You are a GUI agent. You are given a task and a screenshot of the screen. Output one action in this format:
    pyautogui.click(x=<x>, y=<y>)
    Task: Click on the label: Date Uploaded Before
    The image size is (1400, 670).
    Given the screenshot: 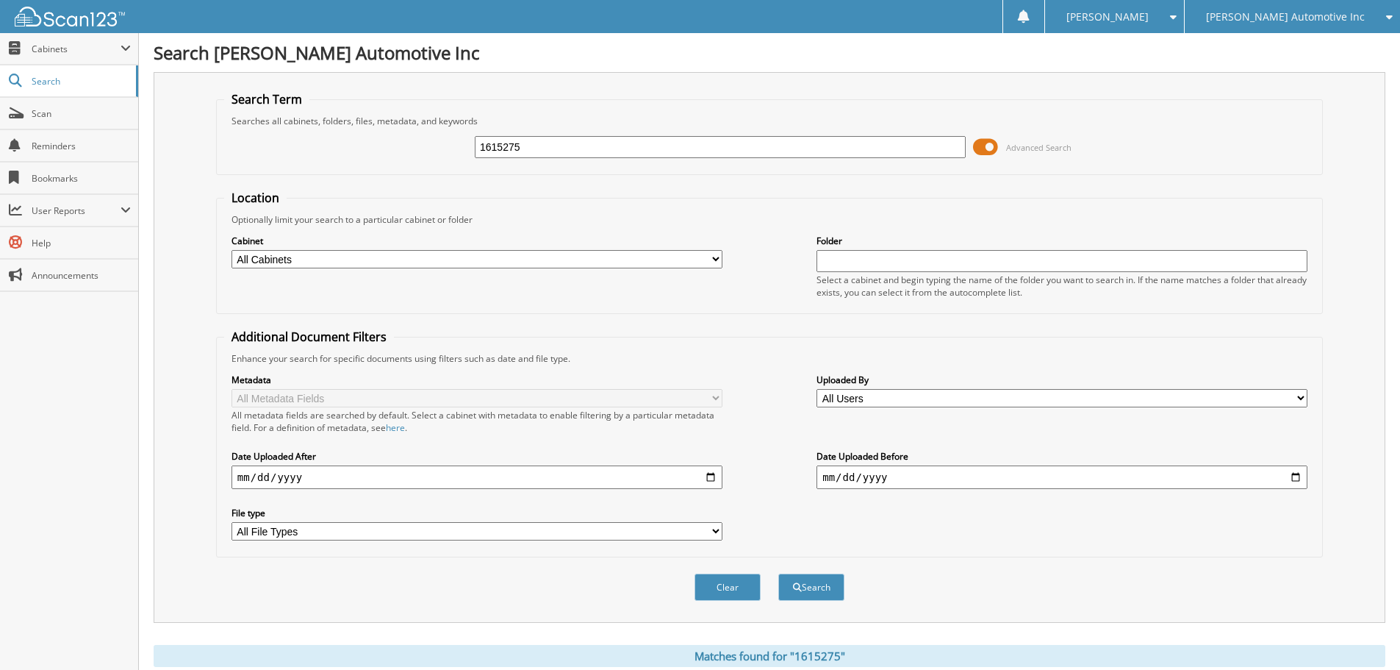 What is the action you would take?
    pyautogui.click(x=1062, y=456)
    